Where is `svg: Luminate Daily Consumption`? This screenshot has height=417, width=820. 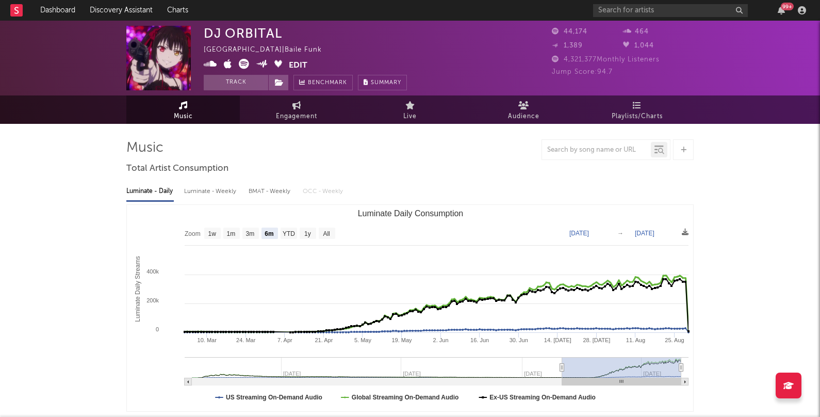 svg: Luminate Daily Consumption is located at coordinates (410, 308).